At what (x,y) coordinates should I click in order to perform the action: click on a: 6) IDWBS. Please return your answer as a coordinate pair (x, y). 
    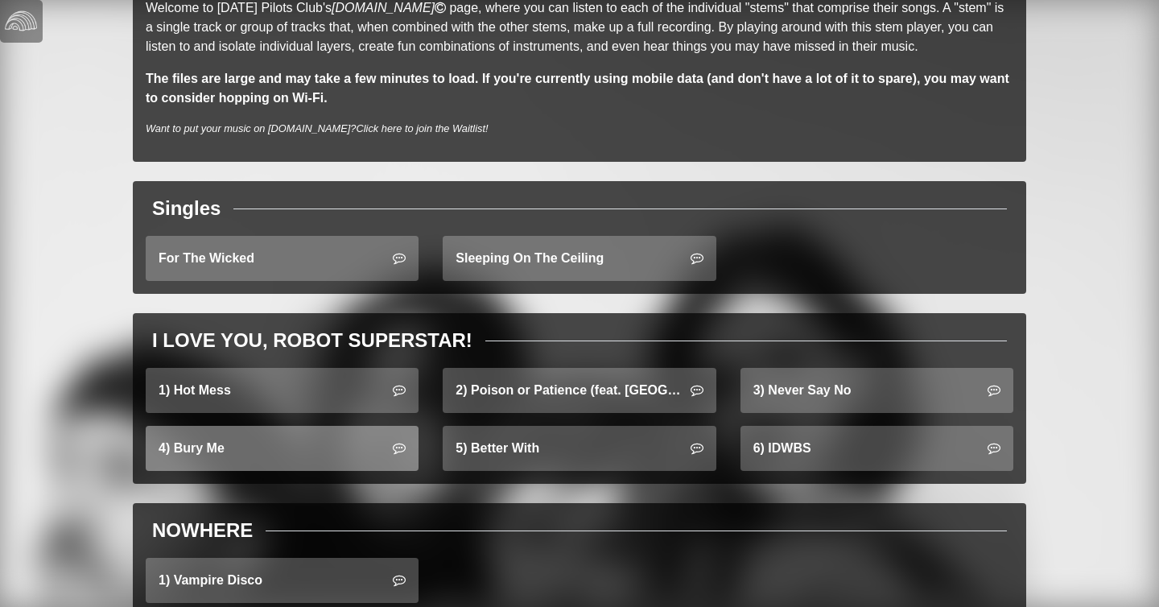
    Looking at the image, I should click on (877, 448).